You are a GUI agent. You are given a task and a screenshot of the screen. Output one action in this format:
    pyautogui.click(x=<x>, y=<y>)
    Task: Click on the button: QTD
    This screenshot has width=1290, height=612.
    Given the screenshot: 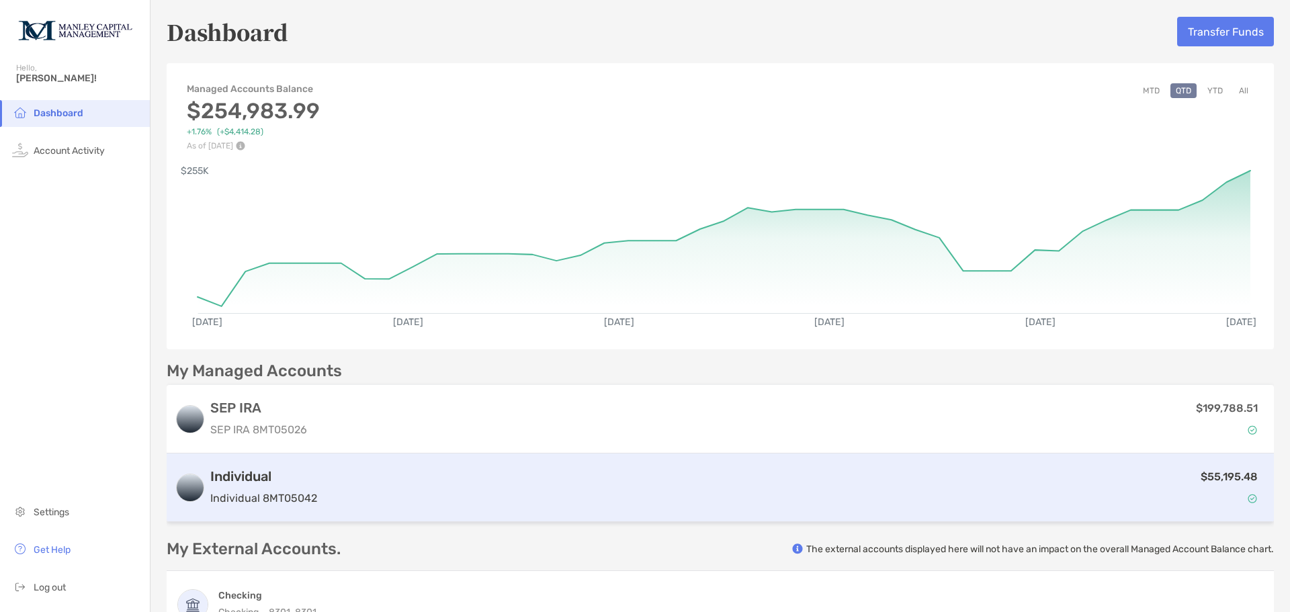 What is the action you would take?
    pyautogui.click(x=1183, y=91)
    